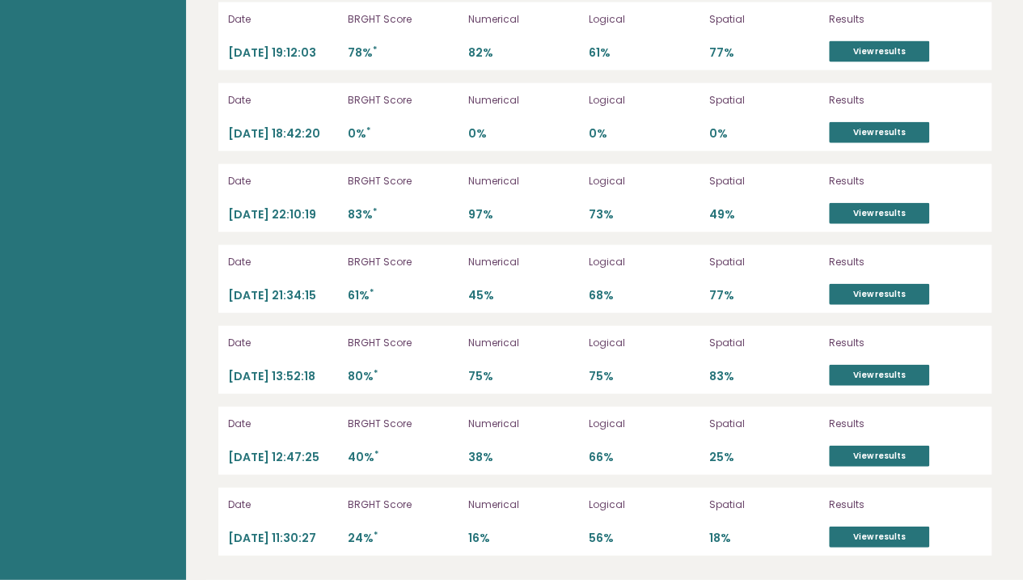 The height and width of the screenshot is (580, 1023). I want to click on p: 68%, so click(644, 295).